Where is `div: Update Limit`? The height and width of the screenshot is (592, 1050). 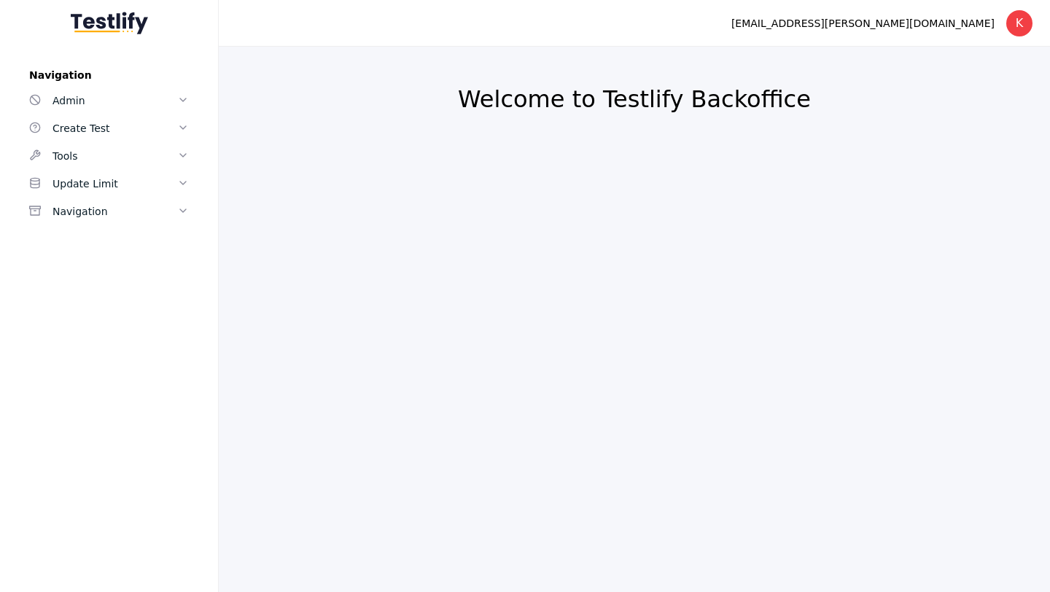 div: Update Limit is located at coordinates (114, 184).